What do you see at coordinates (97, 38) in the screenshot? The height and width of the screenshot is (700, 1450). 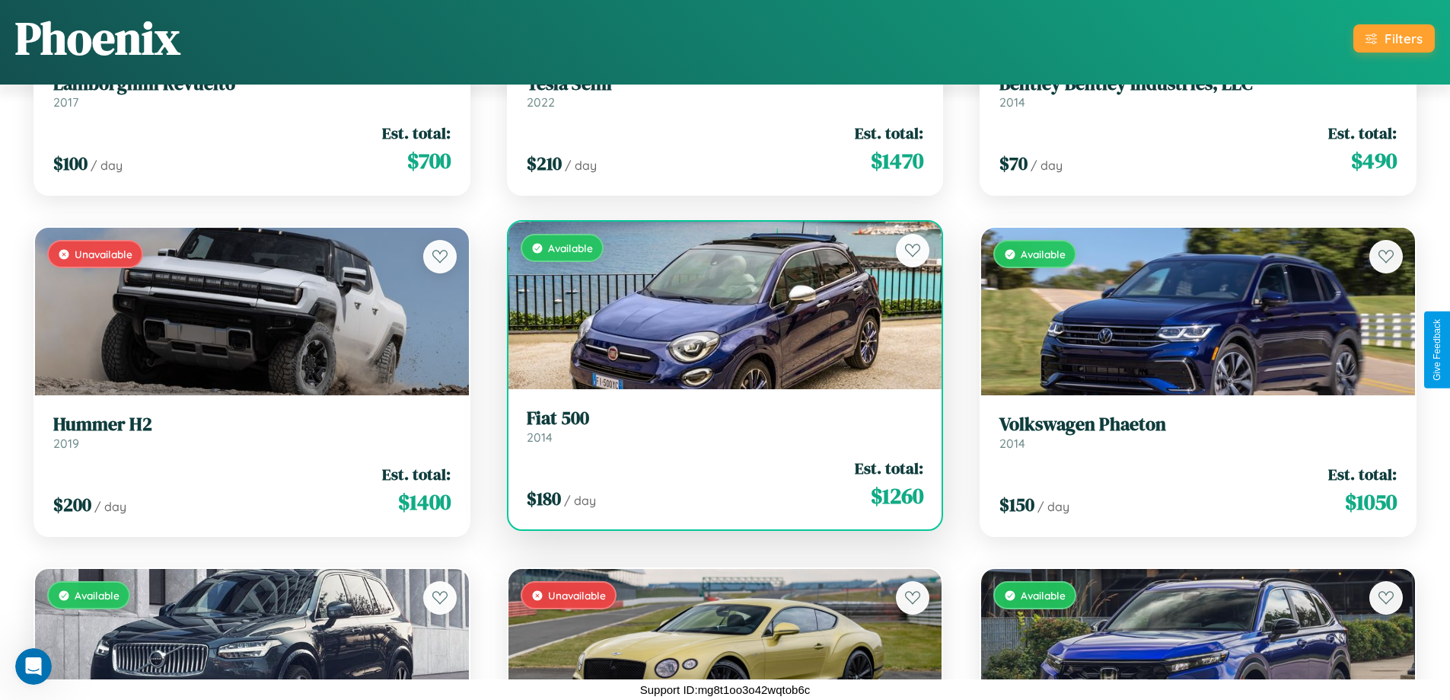 I see `h1: Phoenix` at bounding box center [97, 38].